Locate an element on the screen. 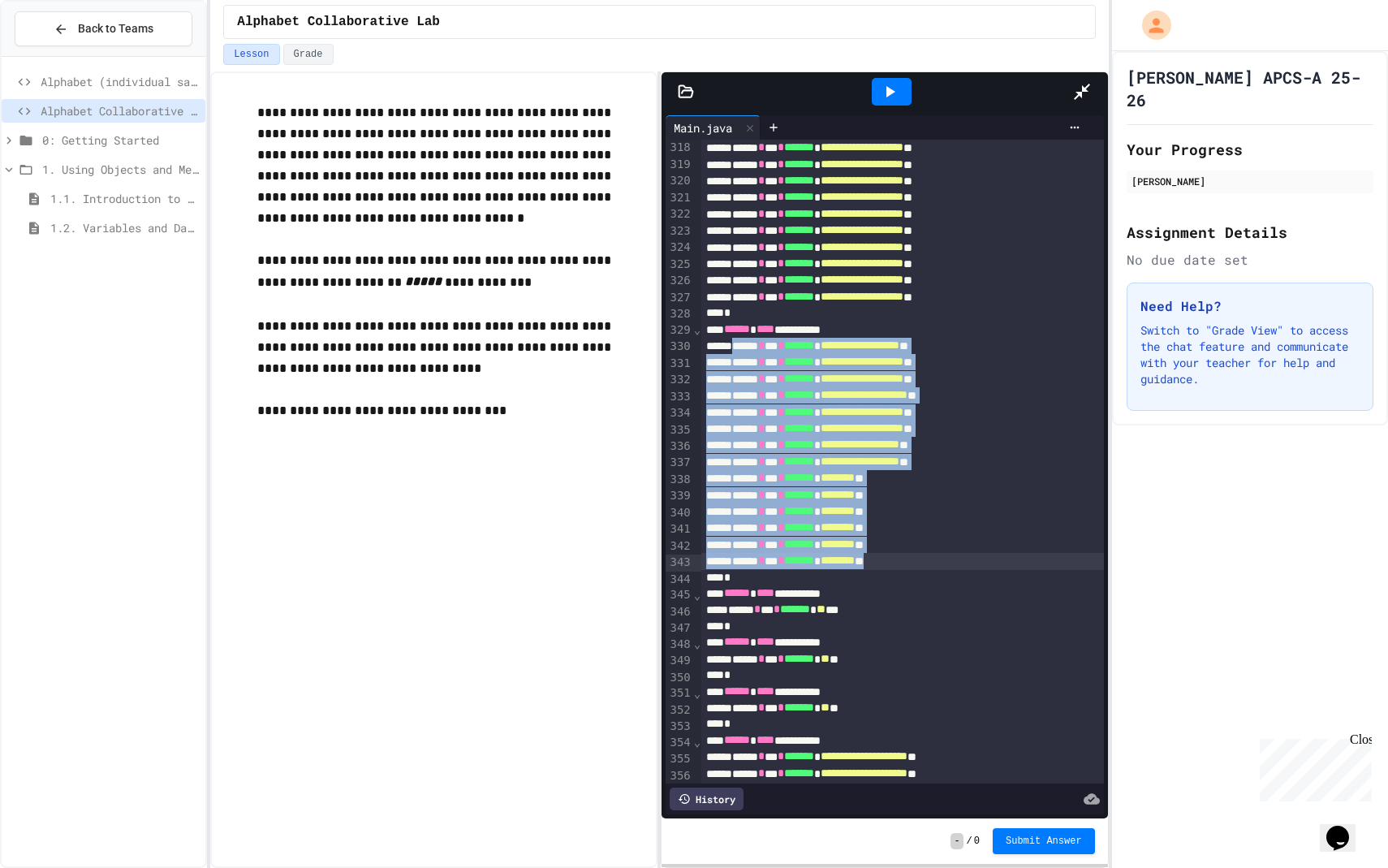  div: 334 is located at coordinates (679, 413).